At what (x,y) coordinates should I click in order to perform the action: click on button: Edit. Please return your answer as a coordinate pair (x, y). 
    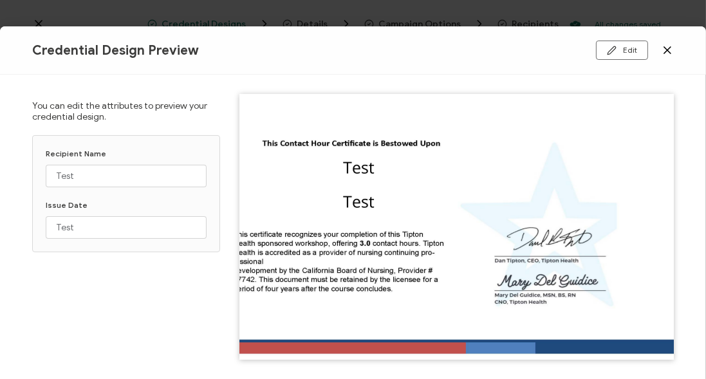
    Looking at the image, I should click on (621, 50).